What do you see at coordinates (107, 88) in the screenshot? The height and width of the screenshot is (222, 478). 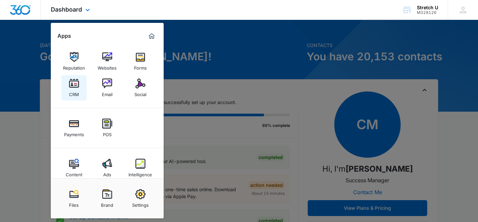 I see `a: Email` at bounding box center [107, 88].